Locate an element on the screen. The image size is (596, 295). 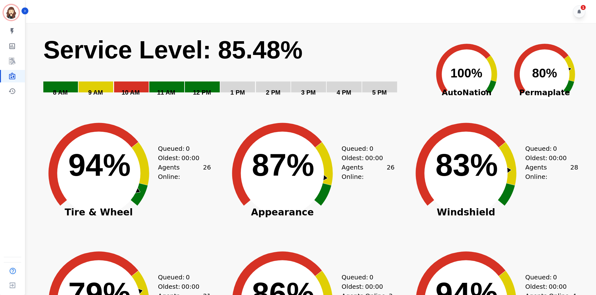
text: Service Level: 85.48% is located at coordinates (173, 50).